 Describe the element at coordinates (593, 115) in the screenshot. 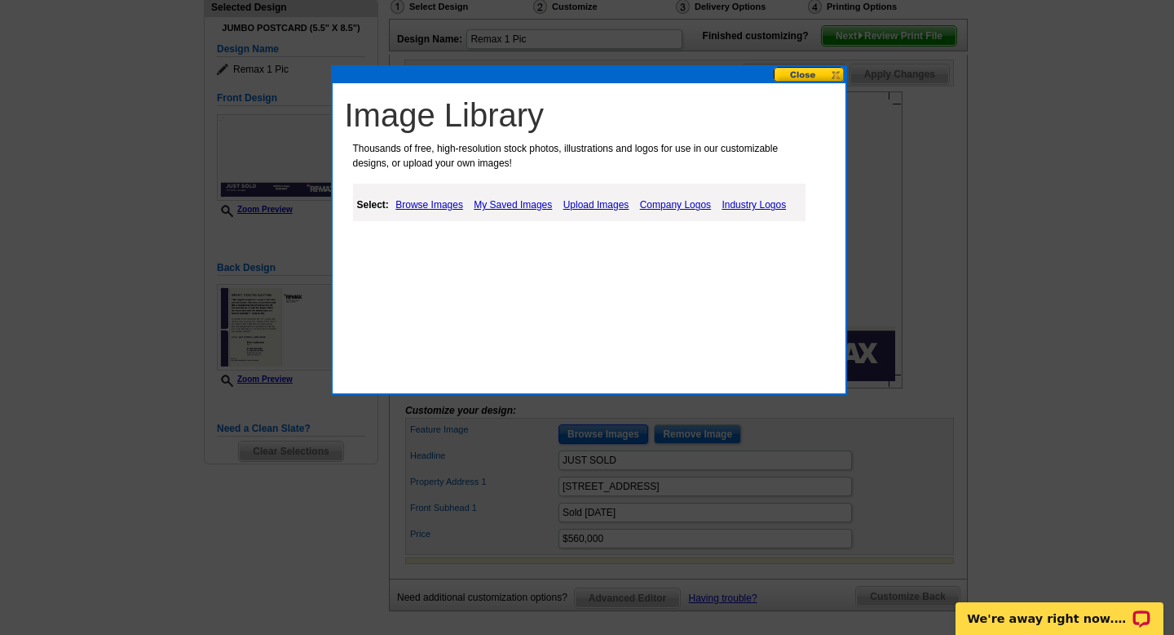

I see `h1: Image Library` at that location.